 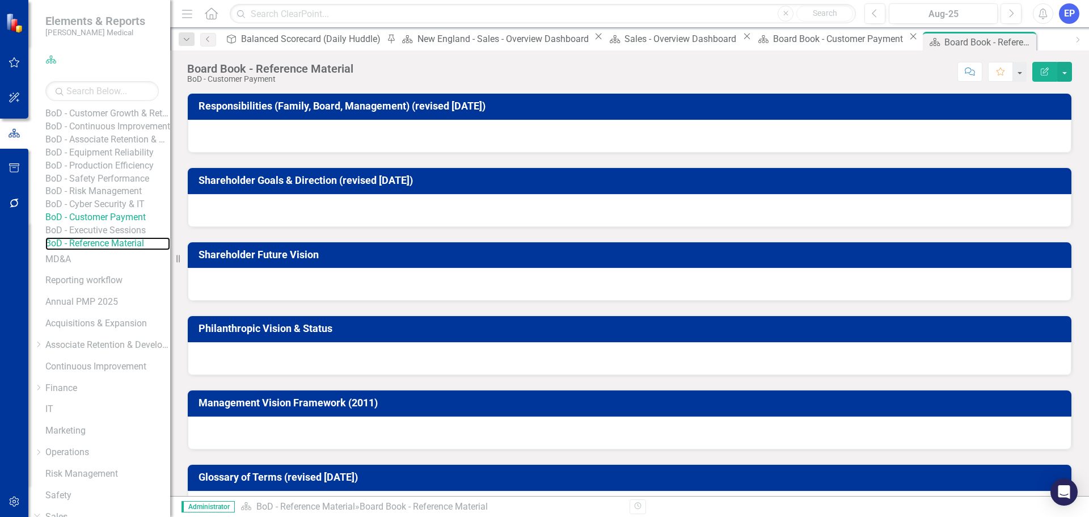 What do you see at coordinates (312, 39) in the screenshot?
I see `div: Balanced Scorecard (Daily Huddle)` at bounding box center [312, 39].